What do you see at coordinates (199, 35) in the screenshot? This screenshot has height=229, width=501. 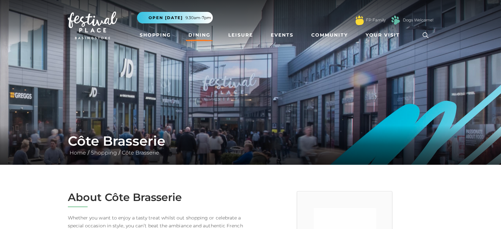 I see `a: Dining` at bounding box center [199, 35].